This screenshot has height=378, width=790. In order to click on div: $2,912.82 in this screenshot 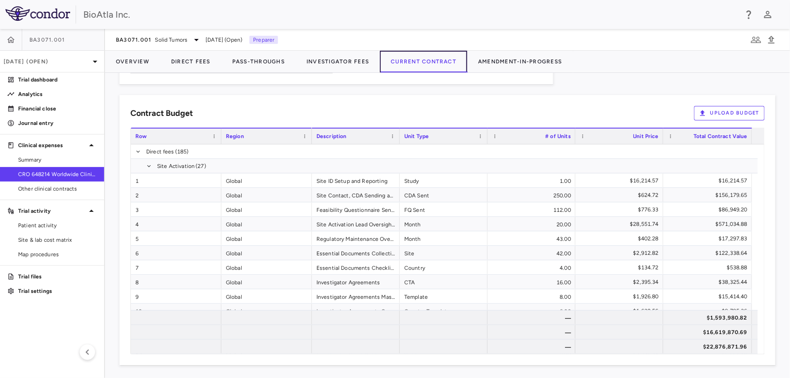, I will do `click(621, 253)`.